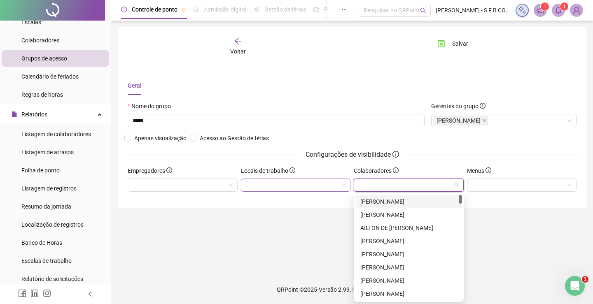 Image resolution: width=593 pixels, height=304 pixels. I want to click on span: sun, so click(256, 9).